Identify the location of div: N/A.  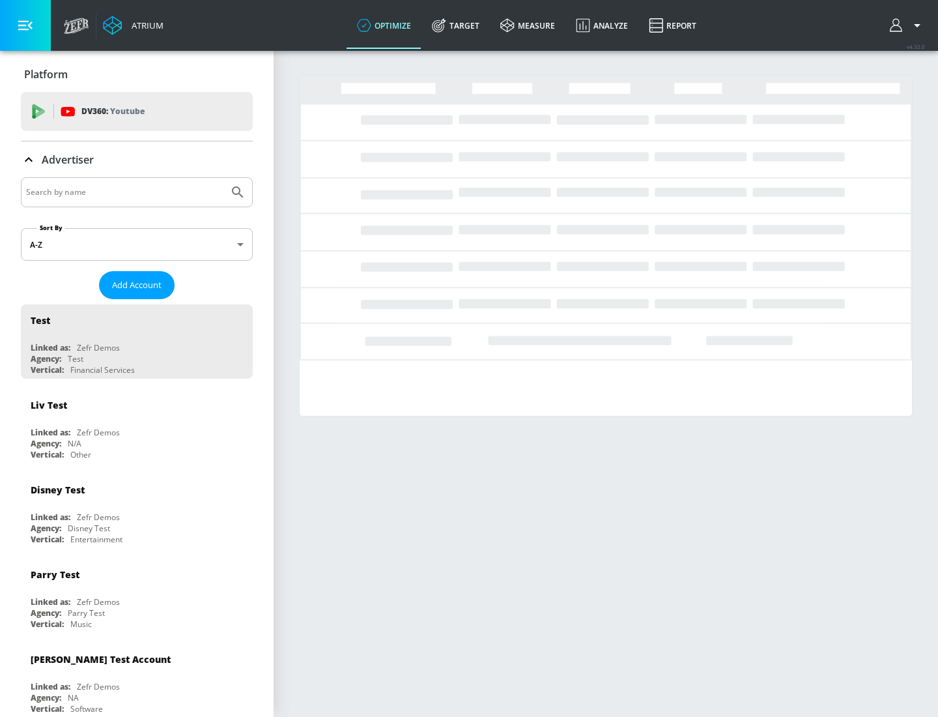
(74, 443).